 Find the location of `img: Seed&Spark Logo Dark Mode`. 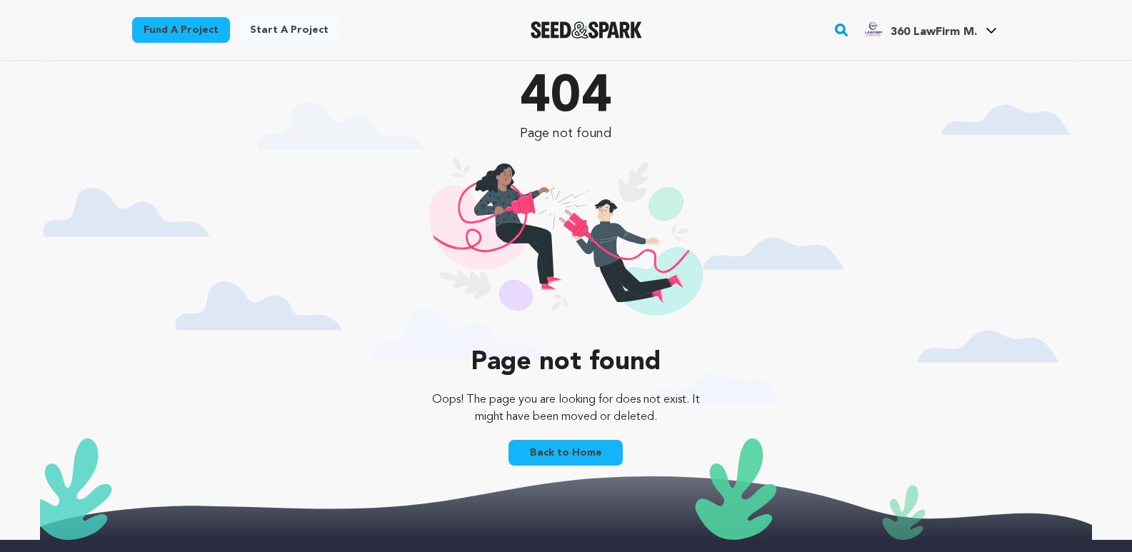

img: Seed&Spark Logo Dark Mode is located at coordinates (587, 30).